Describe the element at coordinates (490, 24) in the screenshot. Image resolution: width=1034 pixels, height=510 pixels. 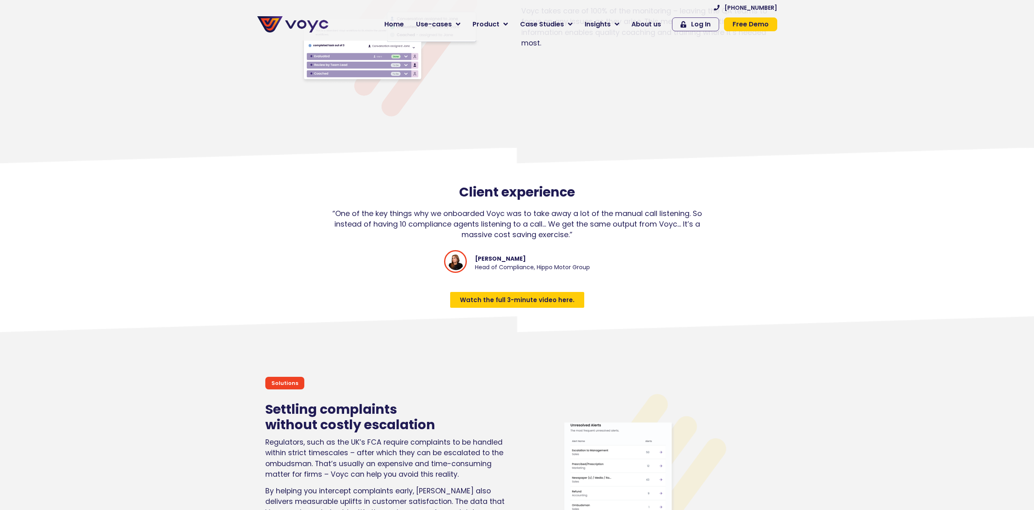
I see `a: Product` at that location.